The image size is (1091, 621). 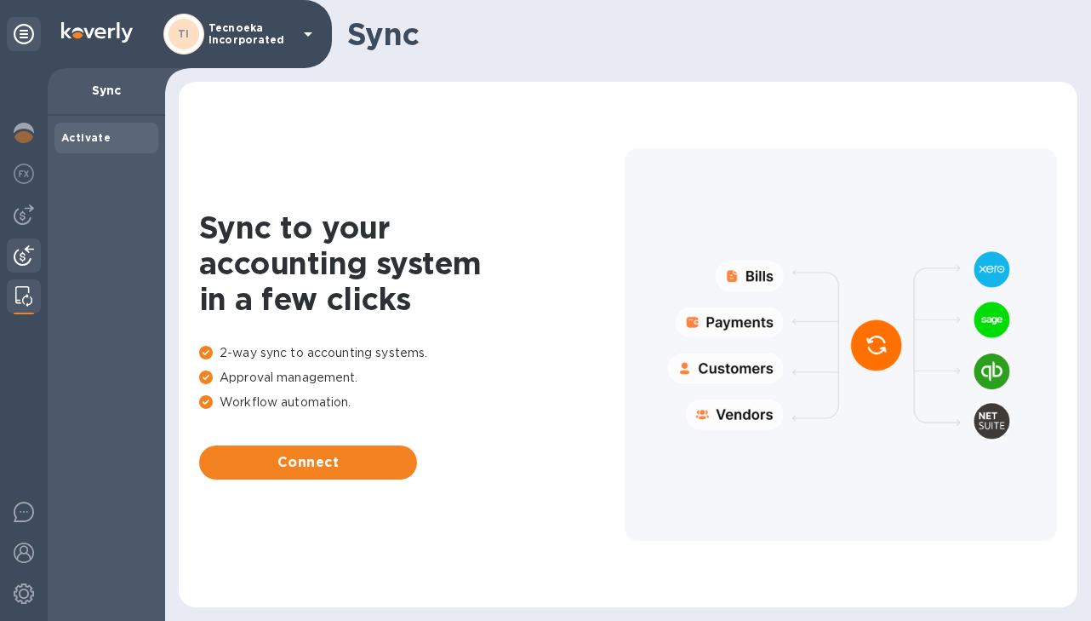 I want to click on p: Workflow automation., so click(x=412, y=402).